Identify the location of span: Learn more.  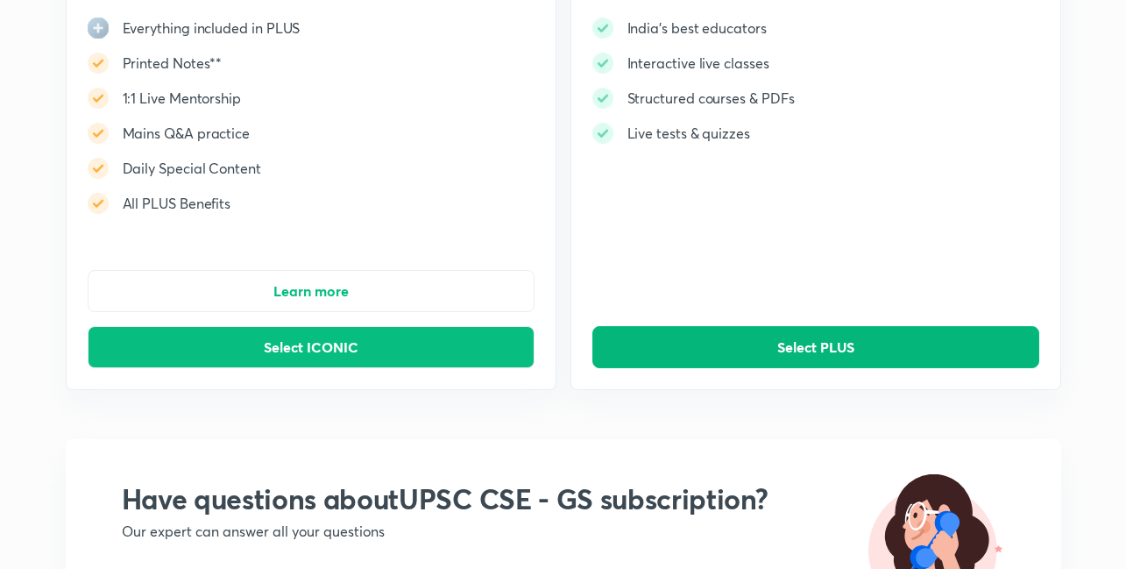
(311, 291).